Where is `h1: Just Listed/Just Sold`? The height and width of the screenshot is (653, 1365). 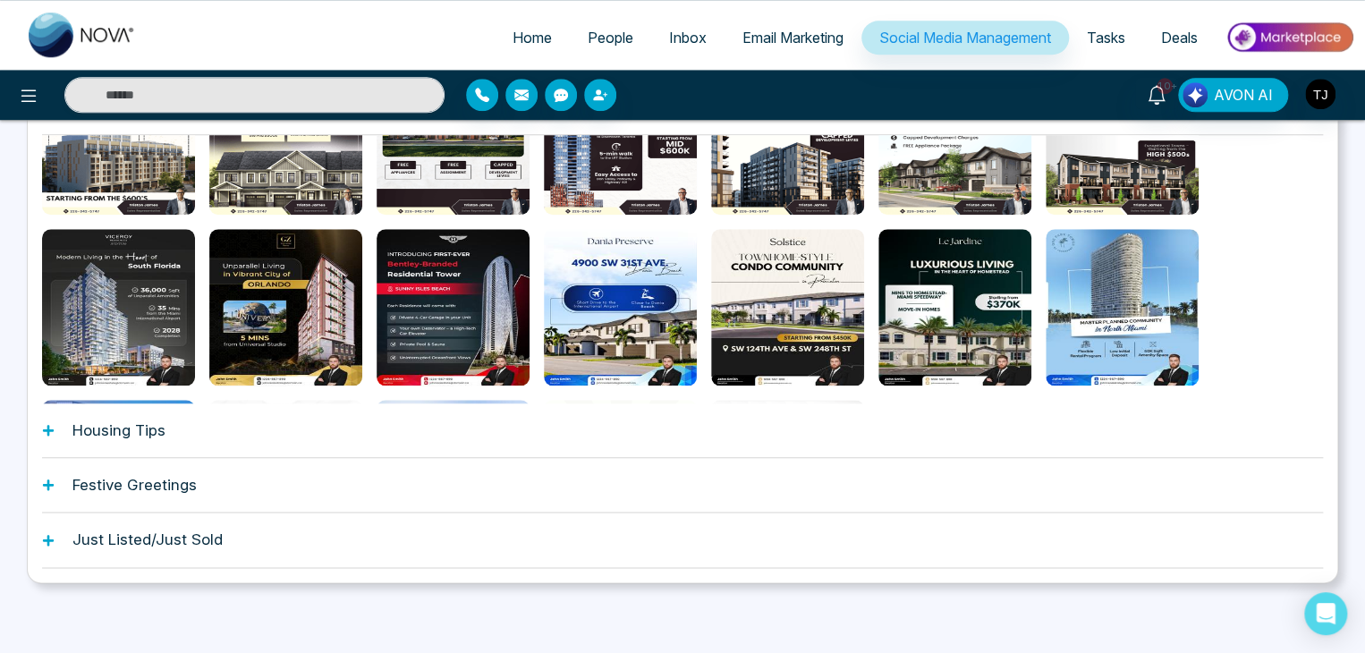
h1: Just Listed/Just Sold is located at coordinates (148, 540).